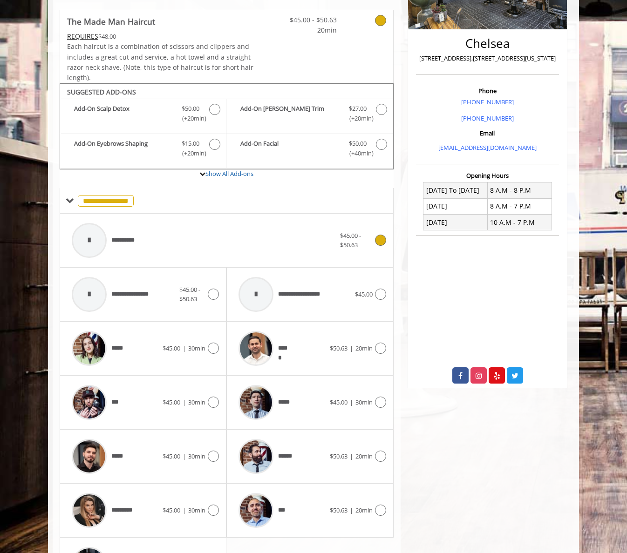 The height and width of the screenshot is (553, 627). What do you see at coordinates (229, 174) in the screenshot?
I see `a: Show All Add-ons` at bounding box center [229, 174].